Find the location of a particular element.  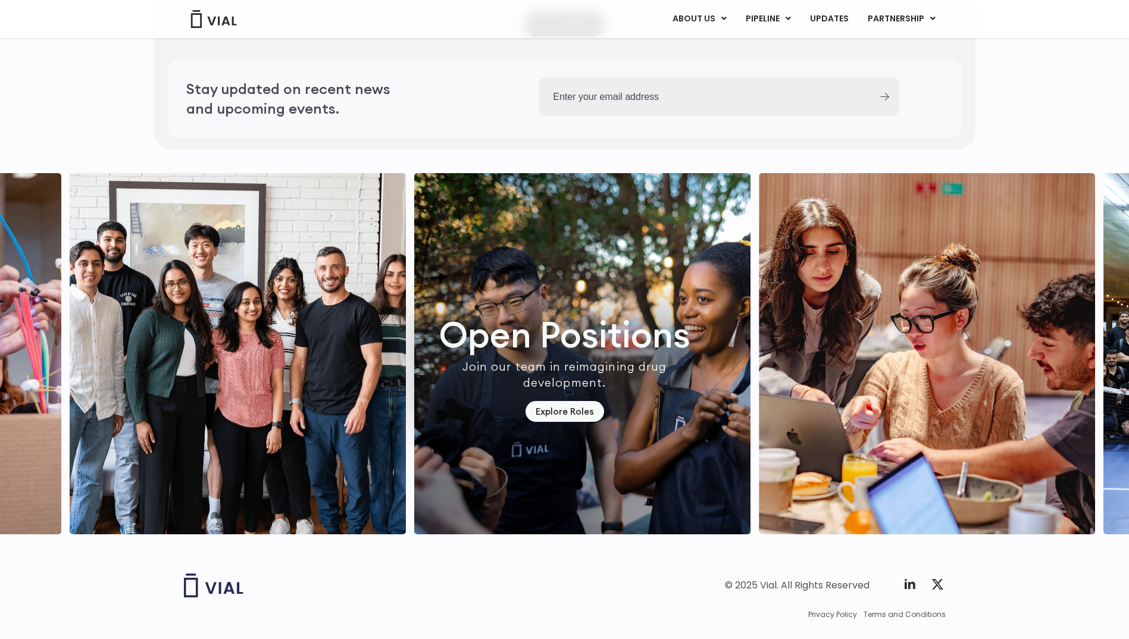

a: PARTNERSHIPMenu Toggle is located at coordinates (902, 19).